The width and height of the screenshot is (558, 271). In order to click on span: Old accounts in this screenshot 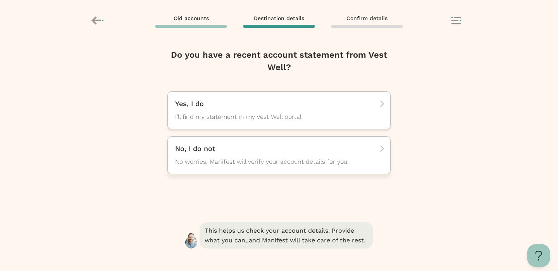, I will do `click(191, 18)`.